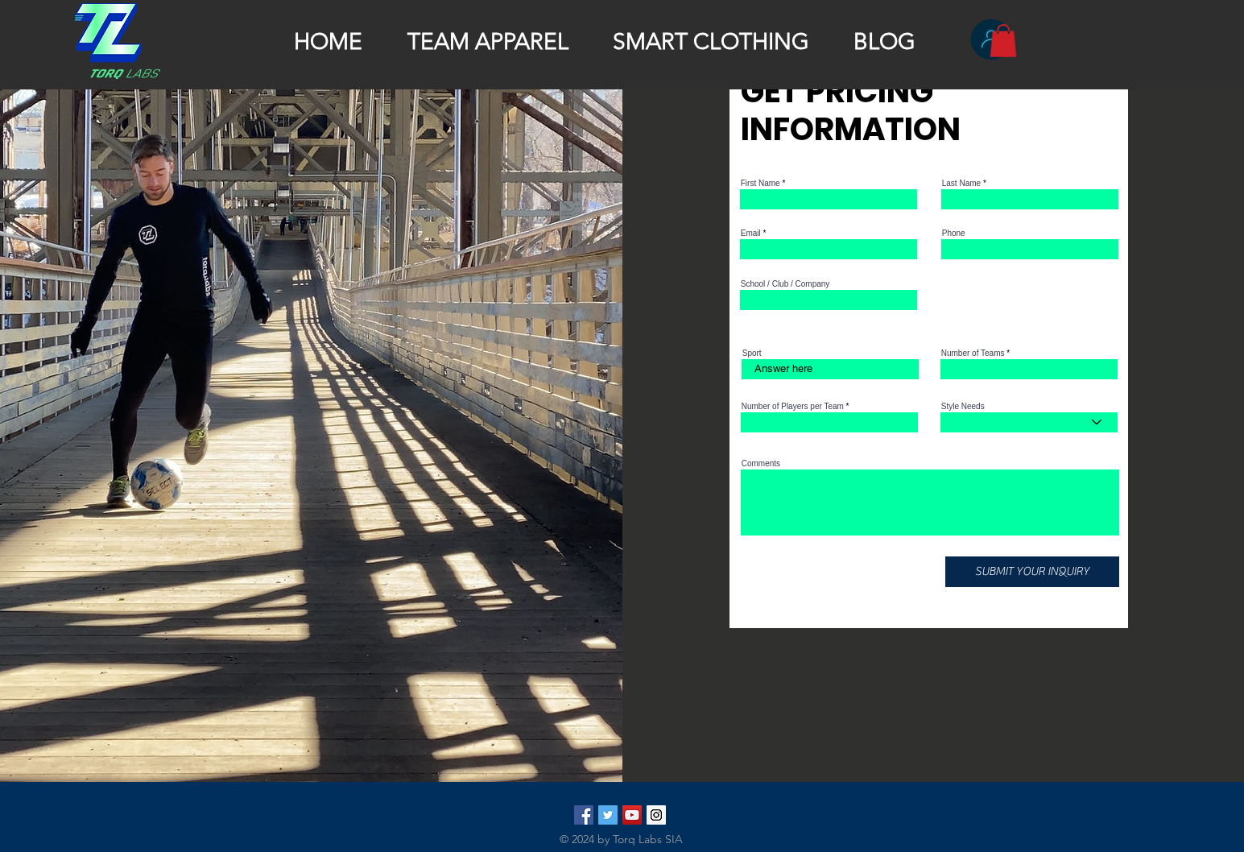  Describe the element at coordinates (1029, 406) in the screenshot. I see `label: Style Needs` at that location.